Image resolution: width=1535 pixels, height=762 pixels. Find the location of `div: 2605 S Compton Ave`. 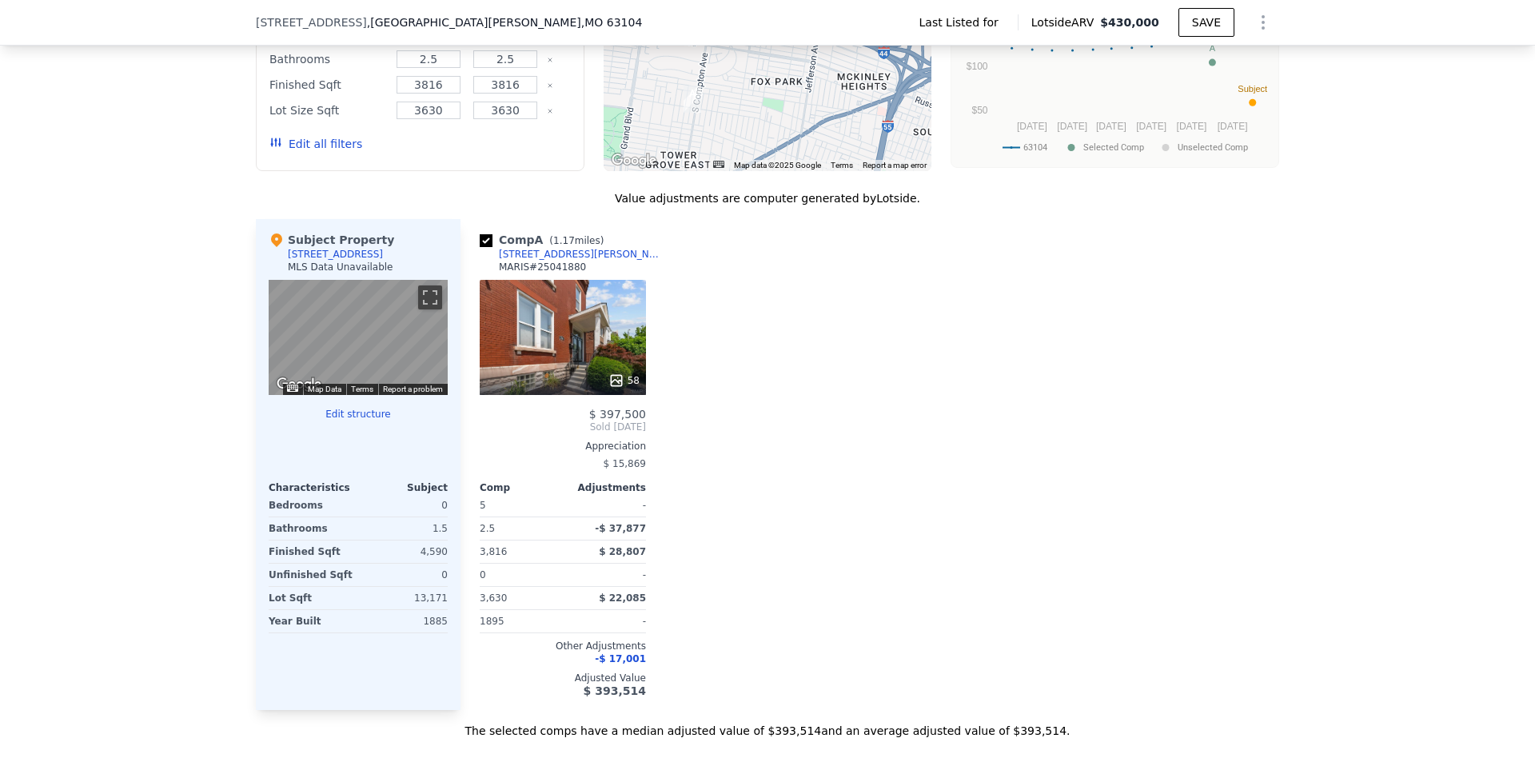

div: 2605 S Compton Ave is located at coordinates (692, 99).